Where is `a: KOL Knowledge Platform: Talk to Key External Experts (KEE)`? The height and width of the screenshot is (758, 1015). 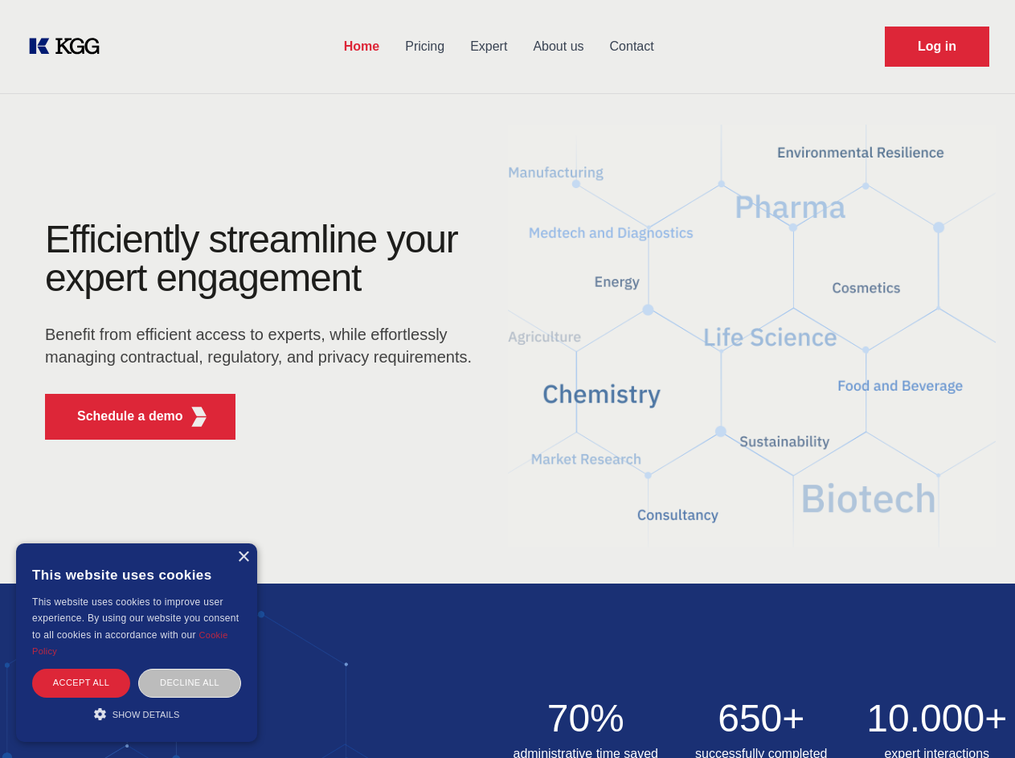 a: KOL Knowledge Platform: Talk to Key External Experts (KEE) is located at coordinates (69, 47).